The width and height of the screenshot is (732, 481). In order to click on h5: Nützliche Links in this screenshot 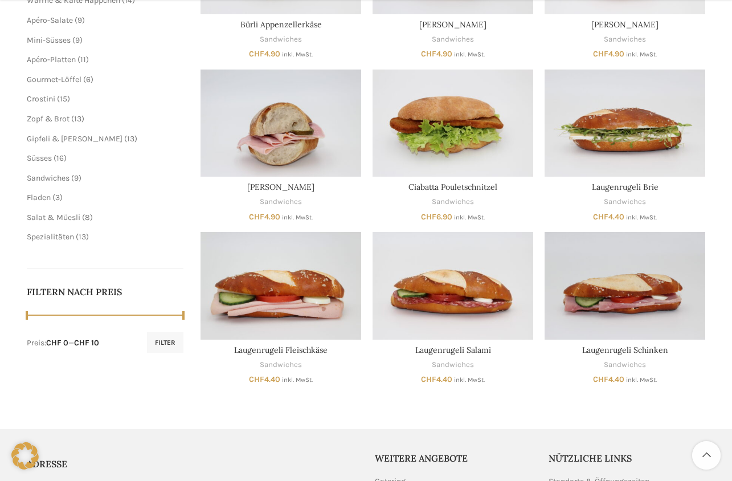, I will do `click(627, 458)`.